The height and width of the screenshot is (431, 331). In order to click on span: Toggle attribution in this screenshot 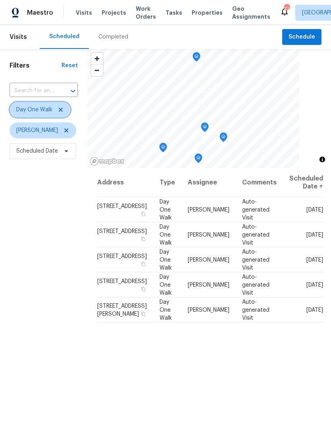, I will do `click(323, 159)`.